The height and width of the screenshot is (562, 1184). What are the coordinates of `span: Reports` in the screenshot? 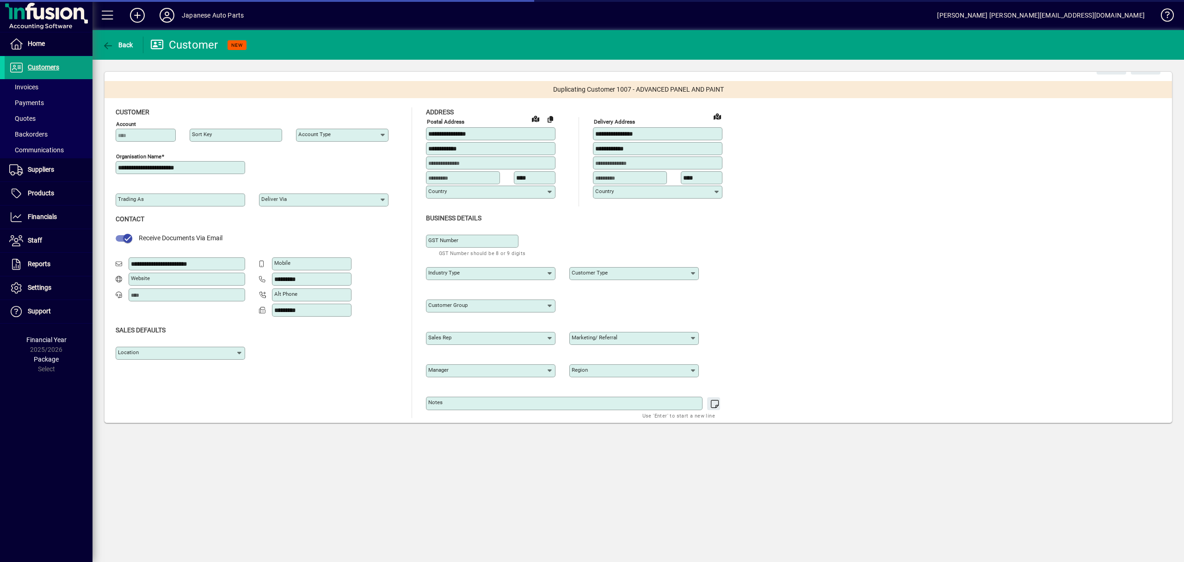 It's located at (39, 264).